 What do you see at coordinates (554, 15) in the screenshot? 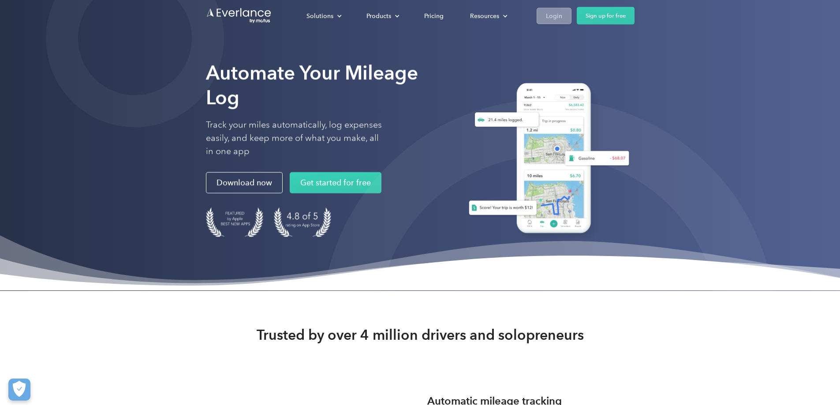
I see `div: Login` at bounding box center [554, 15].